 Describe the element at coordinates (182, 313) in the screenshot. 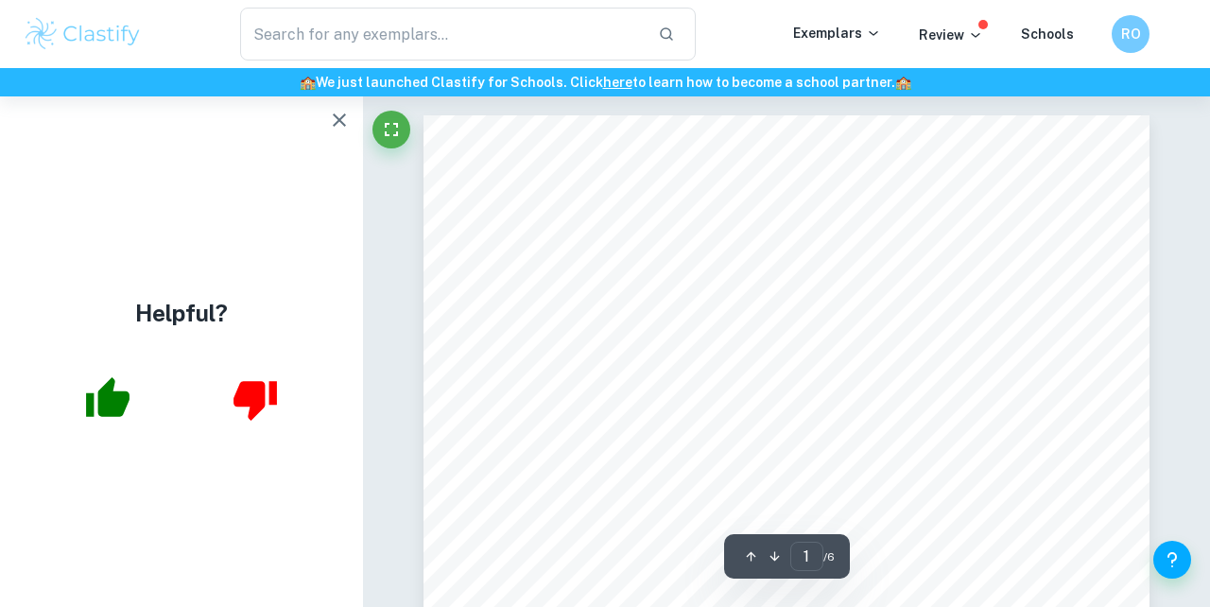

I see `h4: Helpful?` at that location.